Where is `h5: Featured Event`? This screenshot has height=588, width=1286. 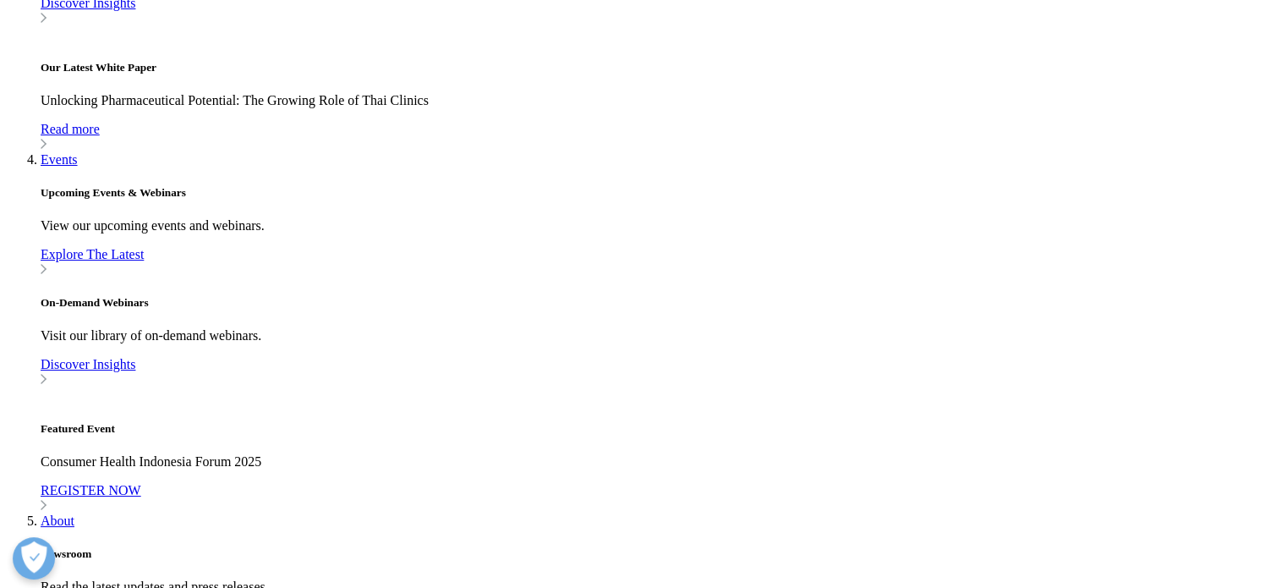 h5: Featured Event is located at coordinates (660, 429).